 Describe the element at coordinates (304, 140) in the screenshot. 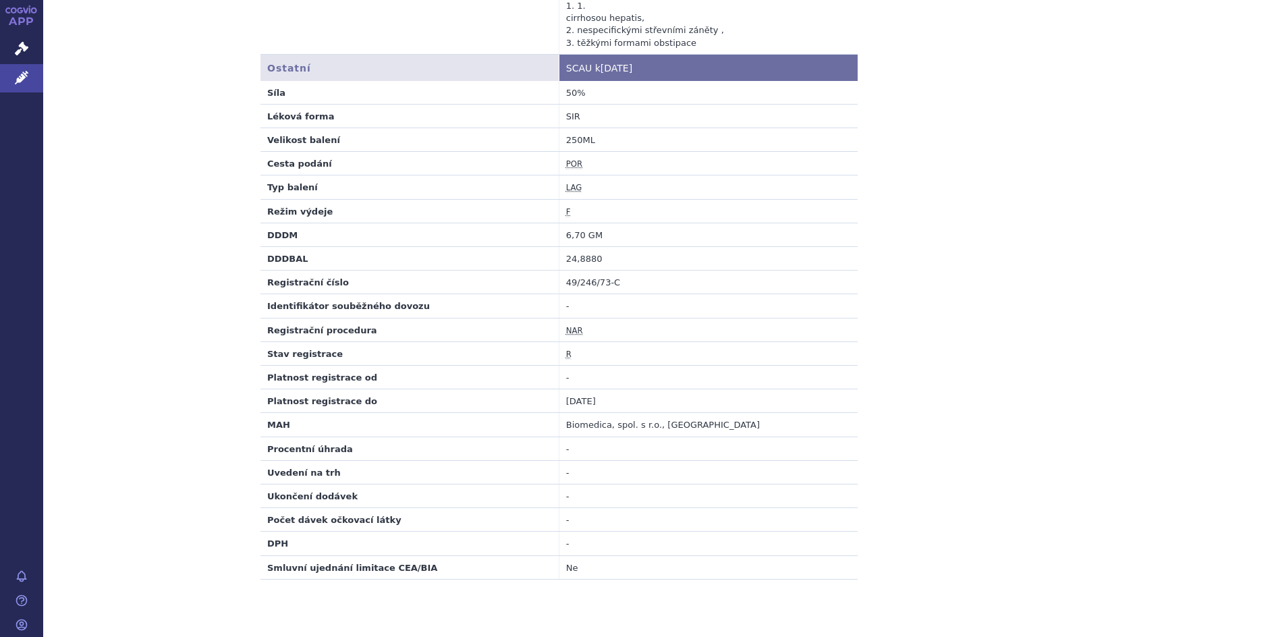

I see `strong: Velikost balení` at that location.